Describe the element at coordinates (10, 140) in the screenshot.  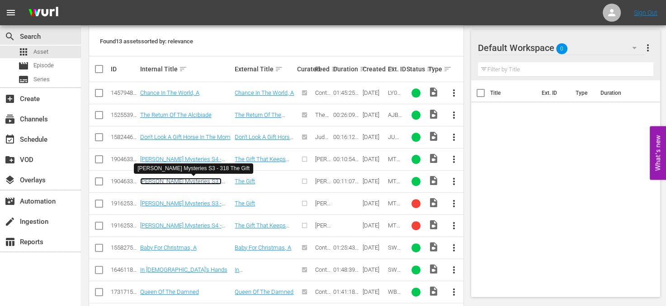
I see `span: Schedule` at that location.